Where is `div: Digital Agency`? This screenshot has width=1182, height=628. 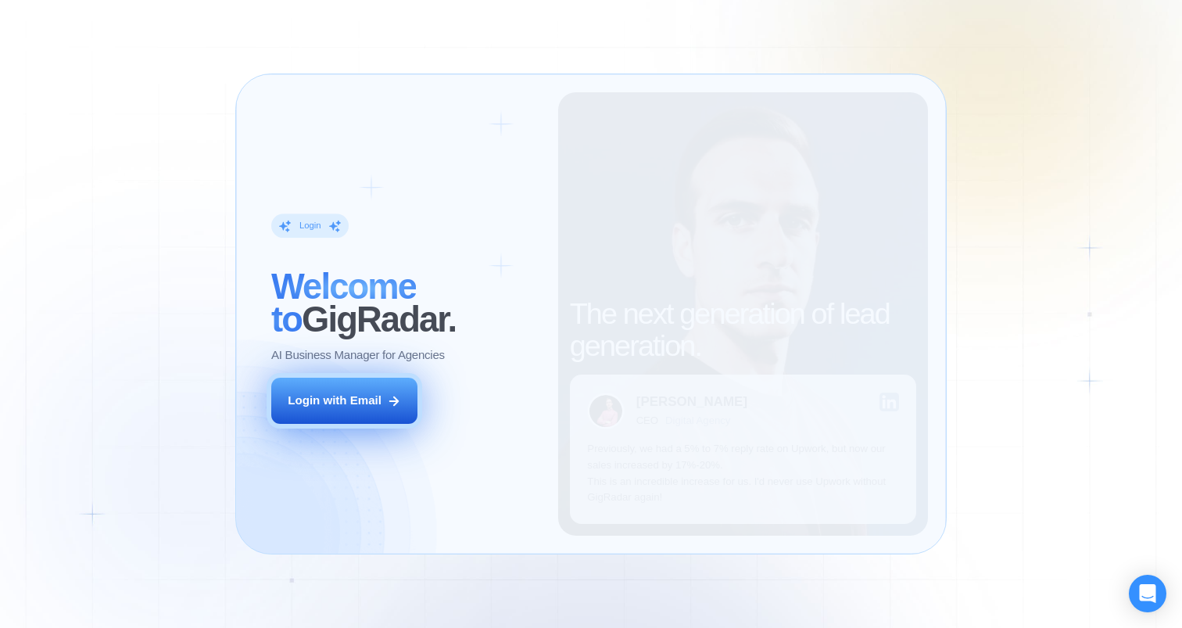 div: Digital Agency is located at coordinates (697, 420).